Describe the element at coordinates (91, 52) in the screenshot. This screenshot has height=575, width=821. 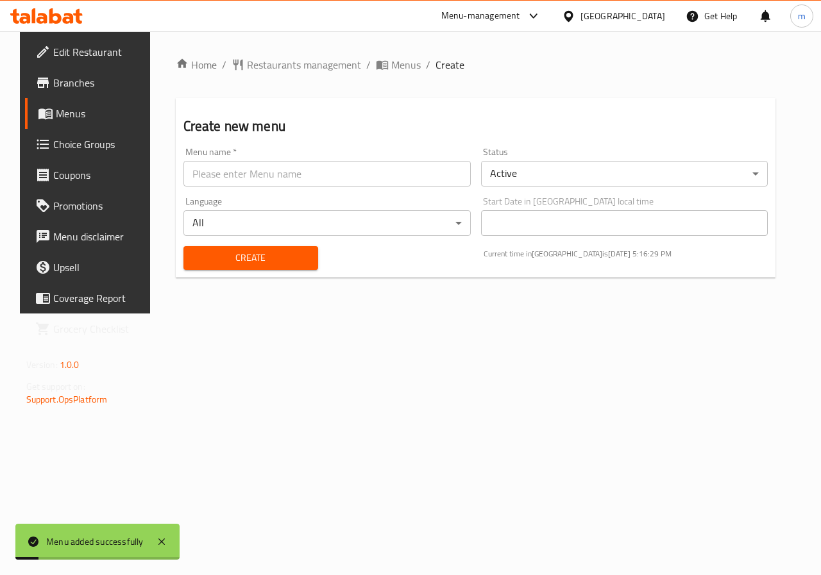
I see `a: Edit Restaurant` at that location.